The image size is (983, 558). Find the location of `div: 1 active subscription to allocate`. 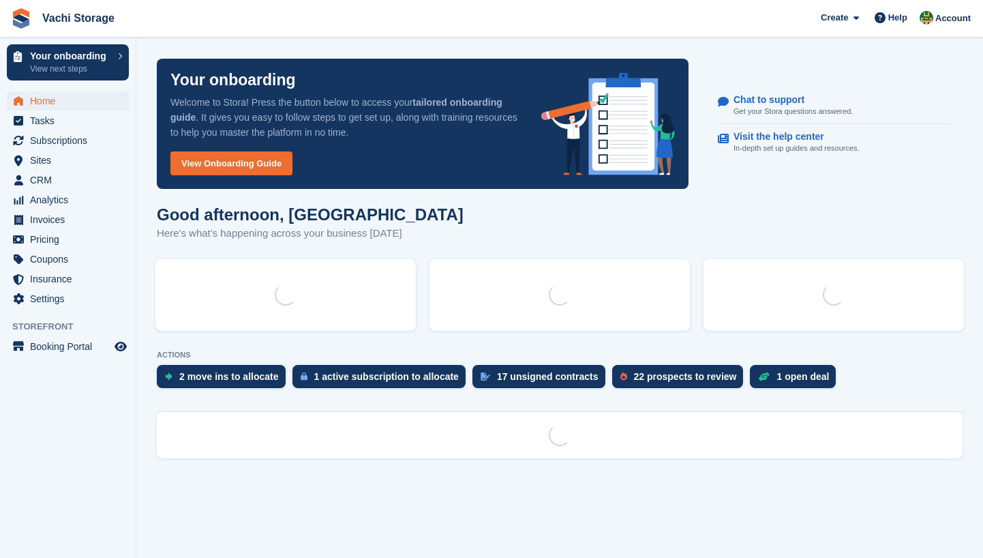

div: 1 active subscription to allocate is located at coordinates (387, 376).